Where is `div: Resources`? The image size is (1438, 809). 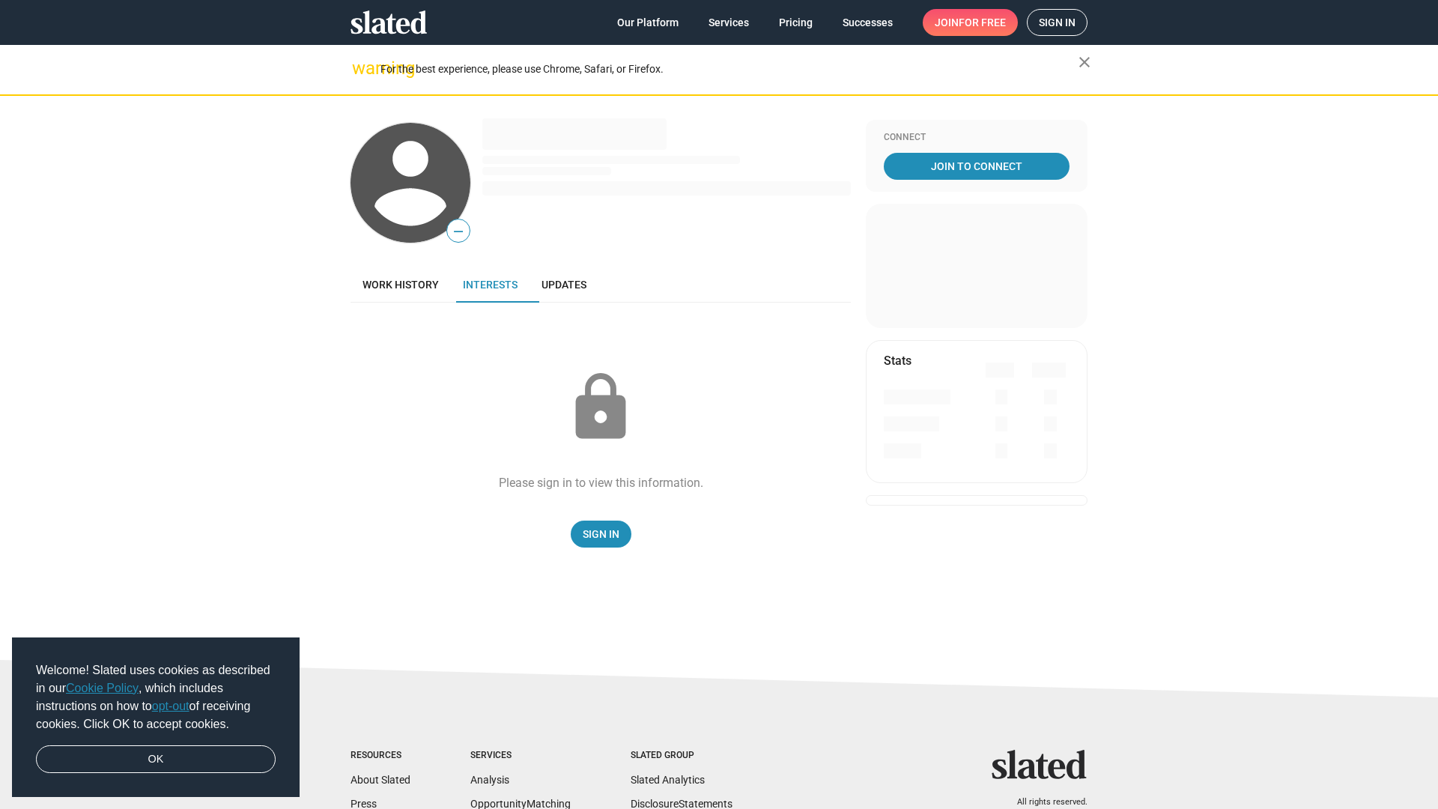
div: Resources is located at coordinates (380, 756).